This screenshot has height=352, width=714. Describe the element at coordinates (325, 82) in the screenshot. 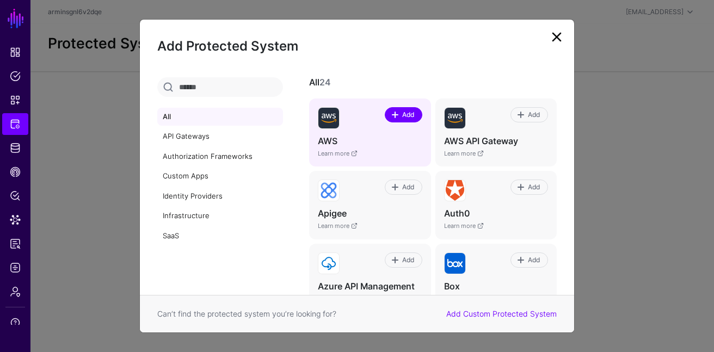

I see `span: 24` at that location.